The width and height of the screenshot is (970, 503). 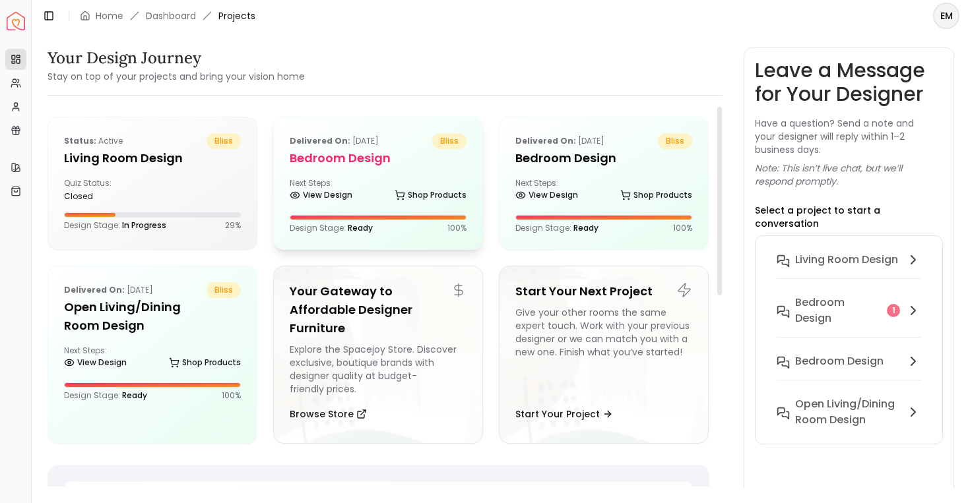 I want to click on h5: Start Your Next Project, so click(x=604, y=292).